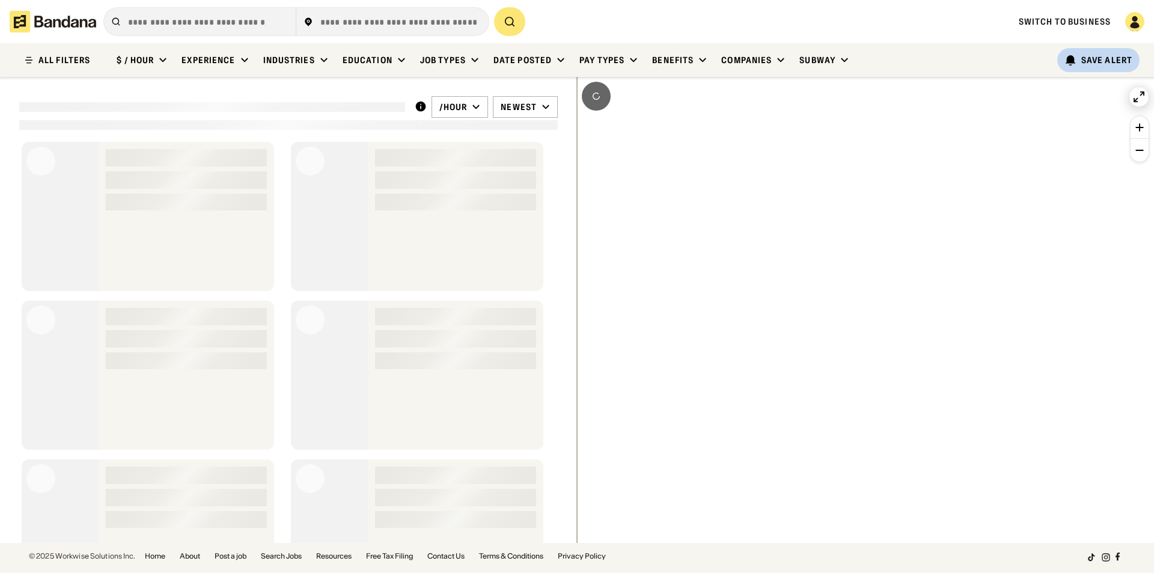  Describe the element at coordinates (82, 556) in the screenshot. I see `div: © 2025 Workwise Solutions Inc.` at that location.